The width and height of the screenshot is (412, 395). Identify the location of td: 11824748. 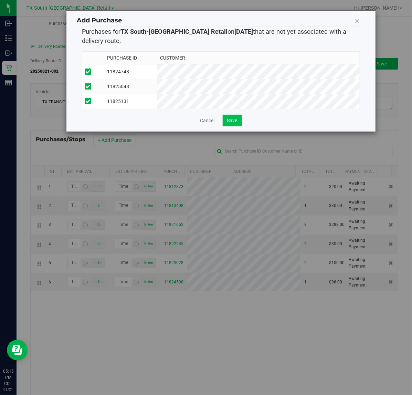
(131, 72).